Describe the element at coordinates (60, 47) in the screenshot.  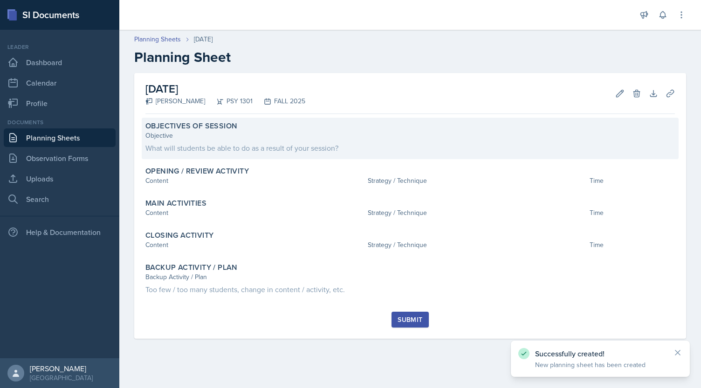
I see `div: Leader` at that location.